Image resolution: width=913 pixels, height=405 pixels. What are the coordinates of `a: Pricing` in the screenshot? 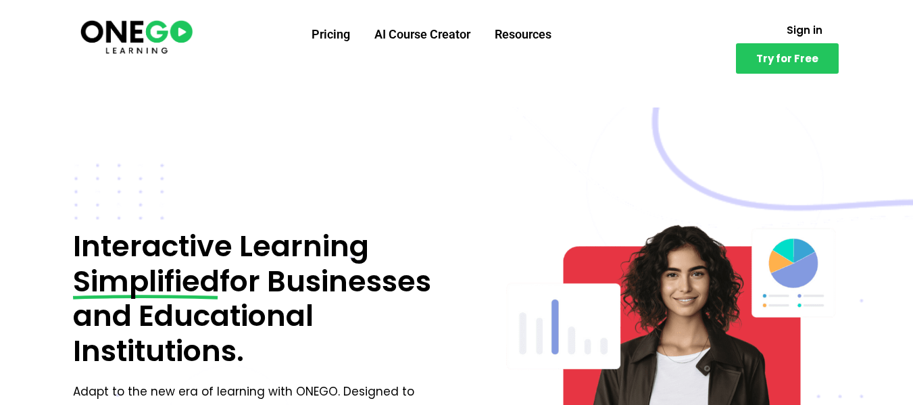 It's located at (331, 34).